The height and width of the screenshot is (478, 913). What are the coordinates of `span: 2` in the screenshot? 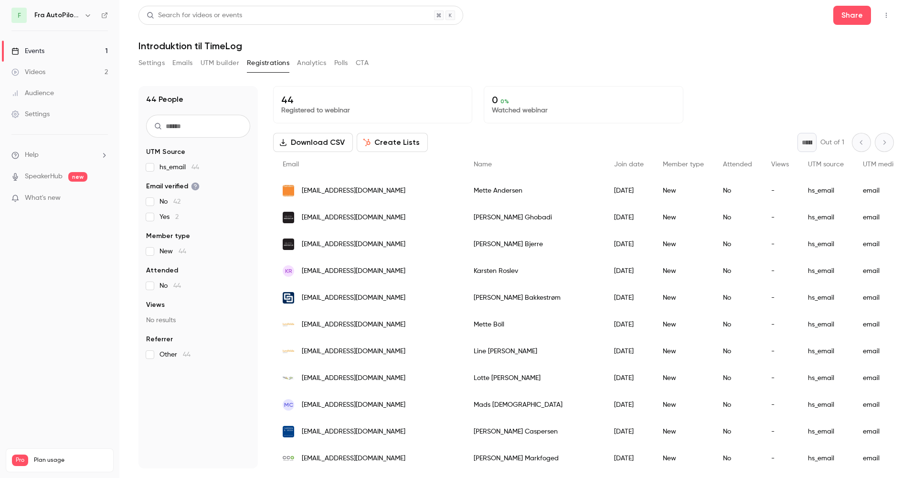 It's located at (177, 217).